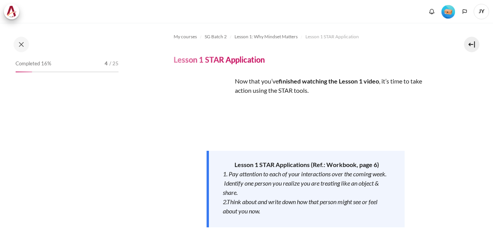 Image resolution: width=493 pixels, height=249 pixels. What do you see at coordinates (12, 12) in the screenshot?
I see `img: Architeck` at bounding box center [12, 12].